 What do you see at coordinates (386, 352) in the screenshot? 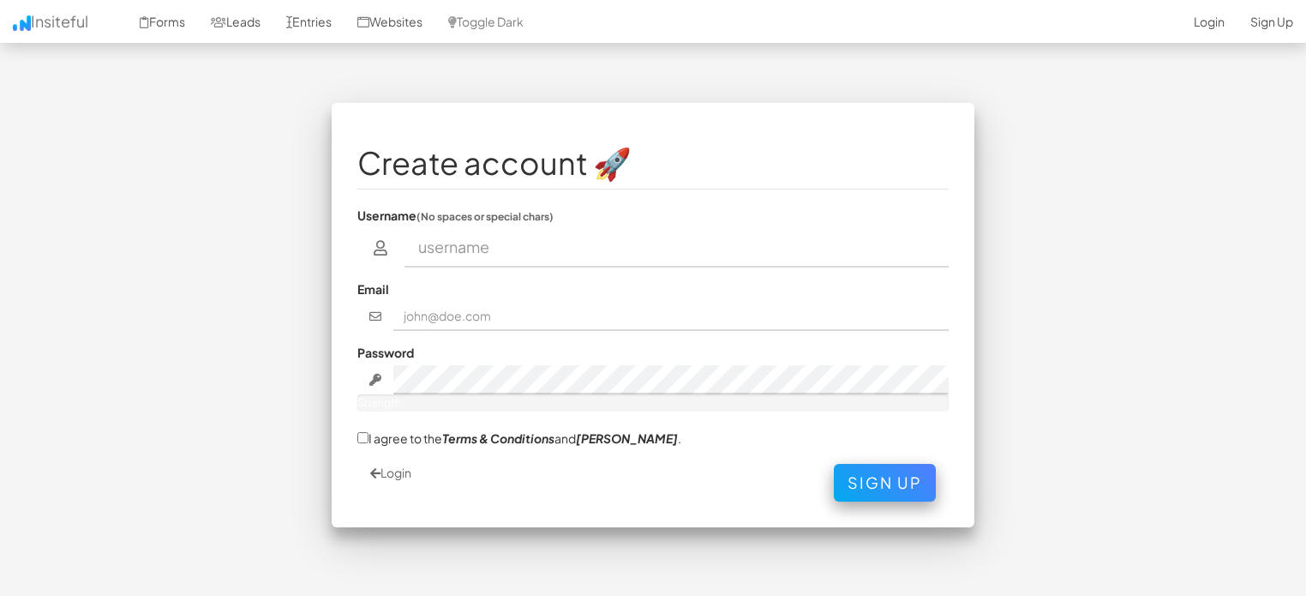
I see `label: Password` at bounding box center [386, 352].